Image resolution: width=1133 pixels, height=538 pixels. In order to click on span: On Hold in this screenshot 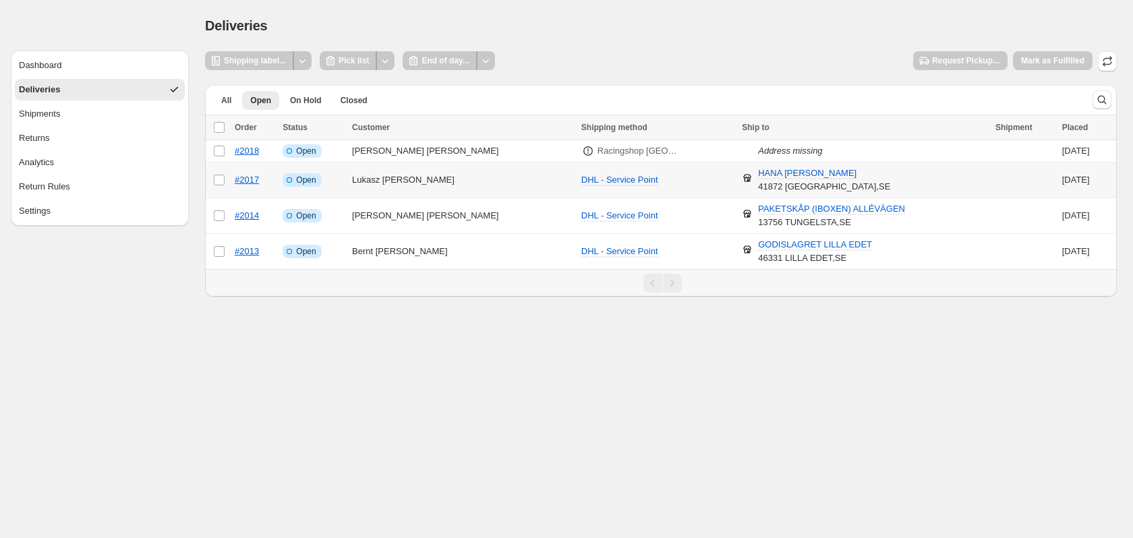, I will do `click(305, 100)`.